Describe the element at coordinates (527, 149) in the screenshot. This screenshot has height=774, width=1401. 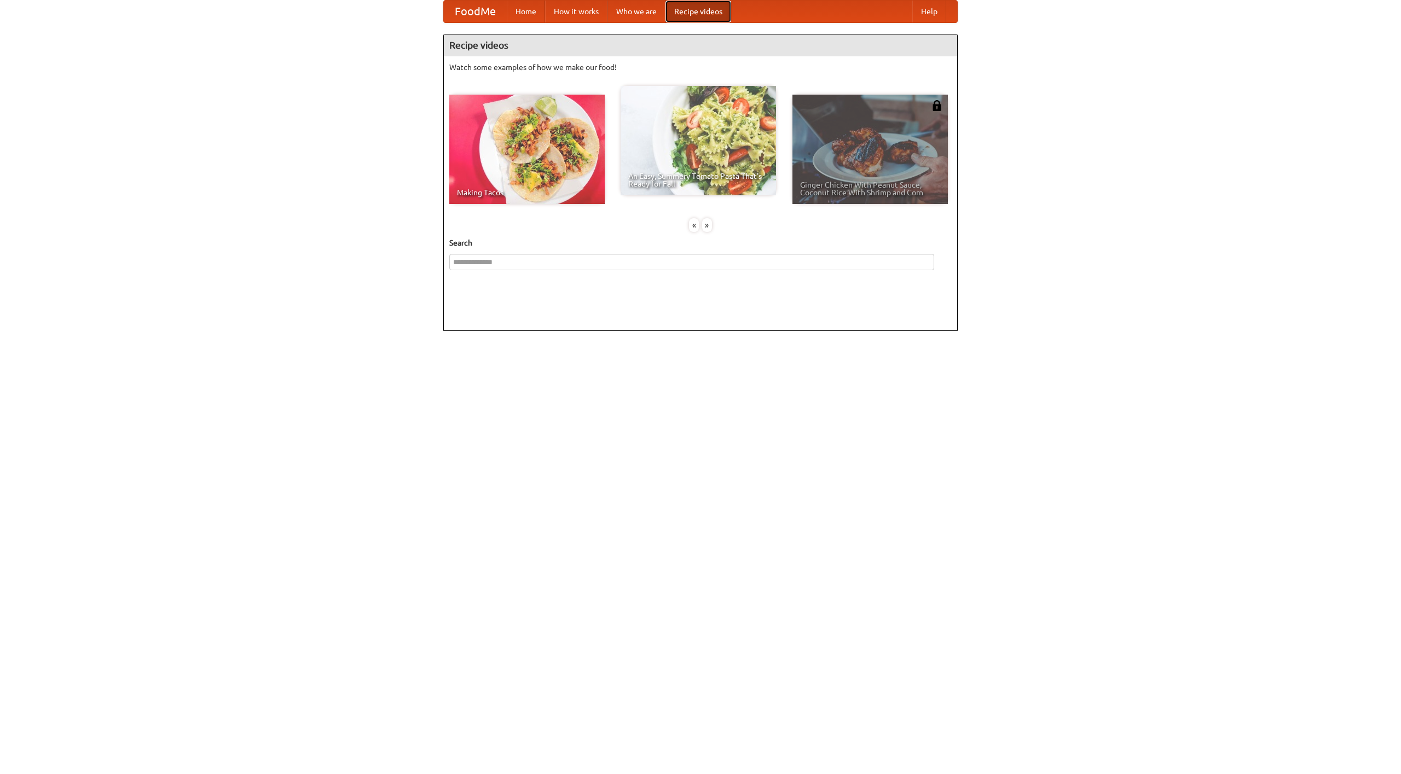
I see `a: Making Tacos` at that location.